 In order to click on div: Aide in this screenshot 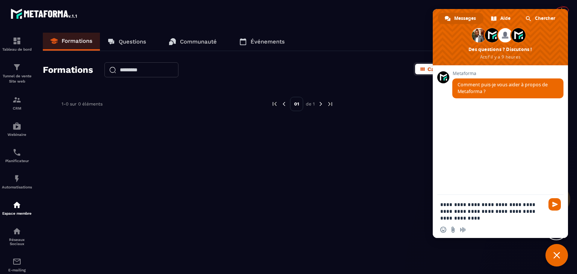, I will do `click(501, 18)`.